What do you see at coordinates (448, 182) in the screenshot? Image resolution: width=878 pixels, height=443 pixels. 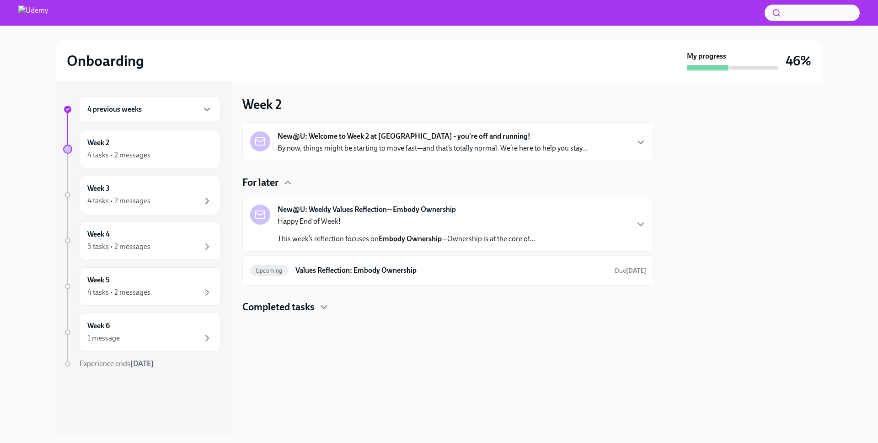 I see `div: For later` at bounding box center [448, 182].